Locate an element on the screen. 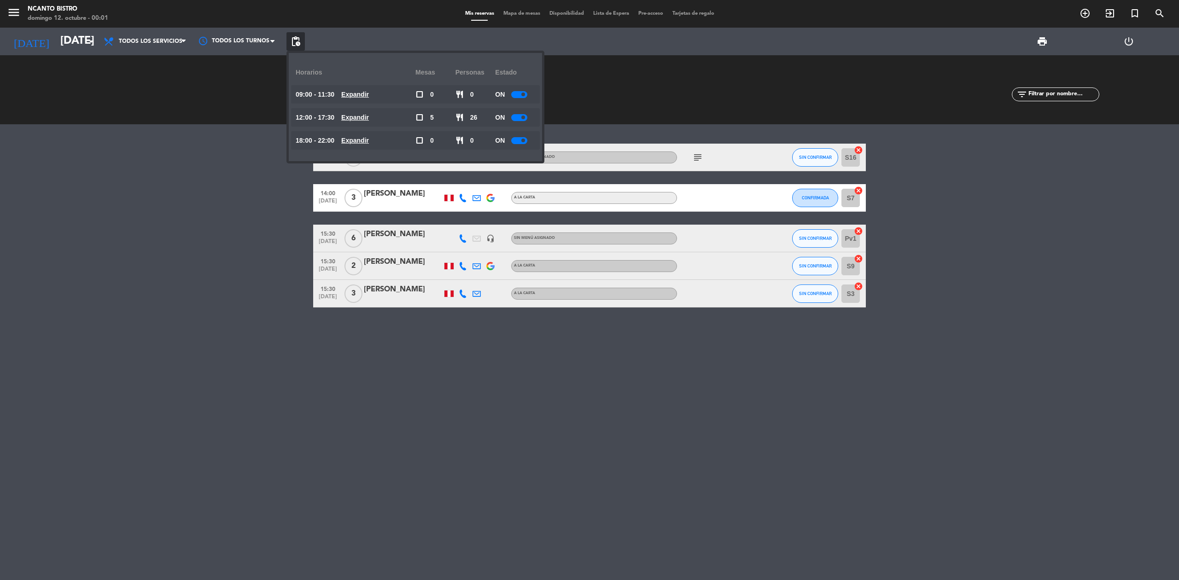 The height and width of the screenshot is (580, 1179). i: exit_to_app is located at coordinates (1110, 13).